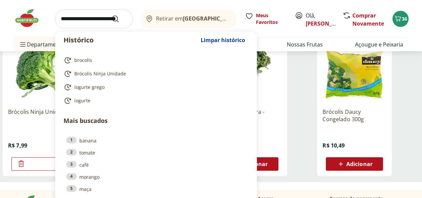  What do you see at coordinates (400, 19) in the screenshot?
I see `button: Carrinho` at bounding box center [400, 19].